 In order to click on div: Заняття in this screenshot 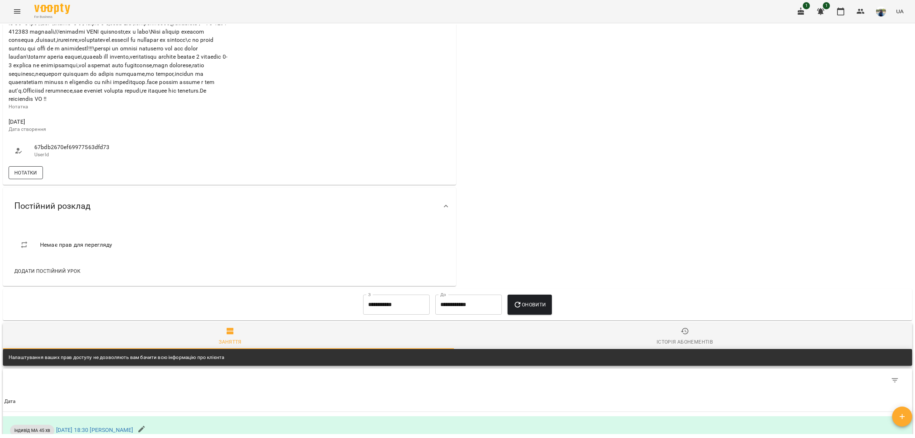, I will do `click(230, 342)`.